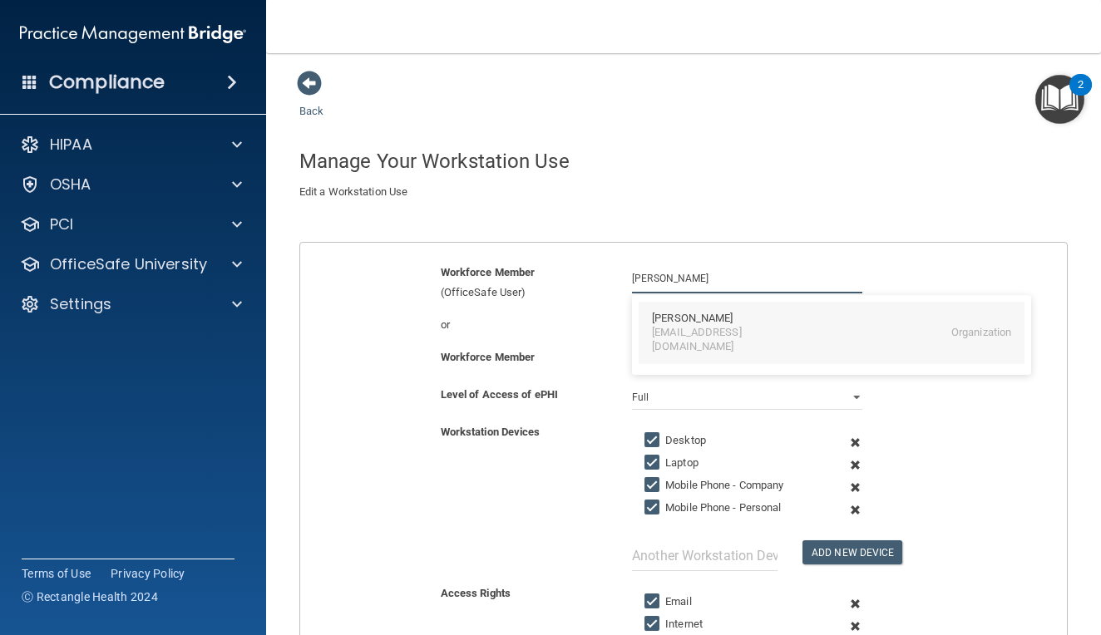 This screenshot has height=635, width=1101. I want to click on button: Add New Device, so click(852, 552).